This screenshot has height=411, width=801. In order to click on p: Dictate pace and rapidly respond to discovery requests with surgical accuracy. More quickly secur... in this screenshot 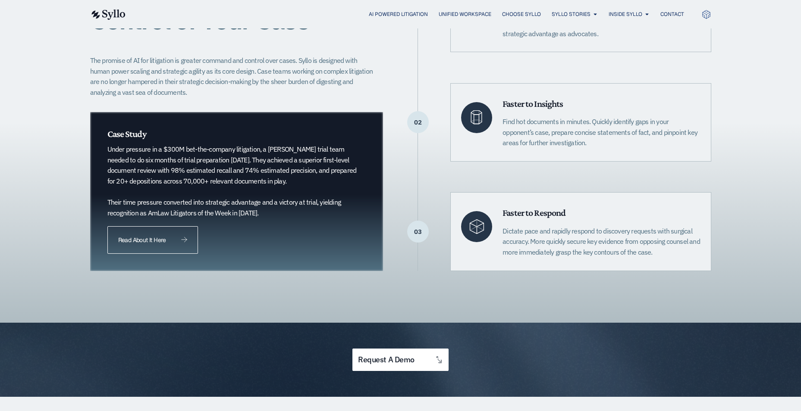, I will do `click(601, 242)`.